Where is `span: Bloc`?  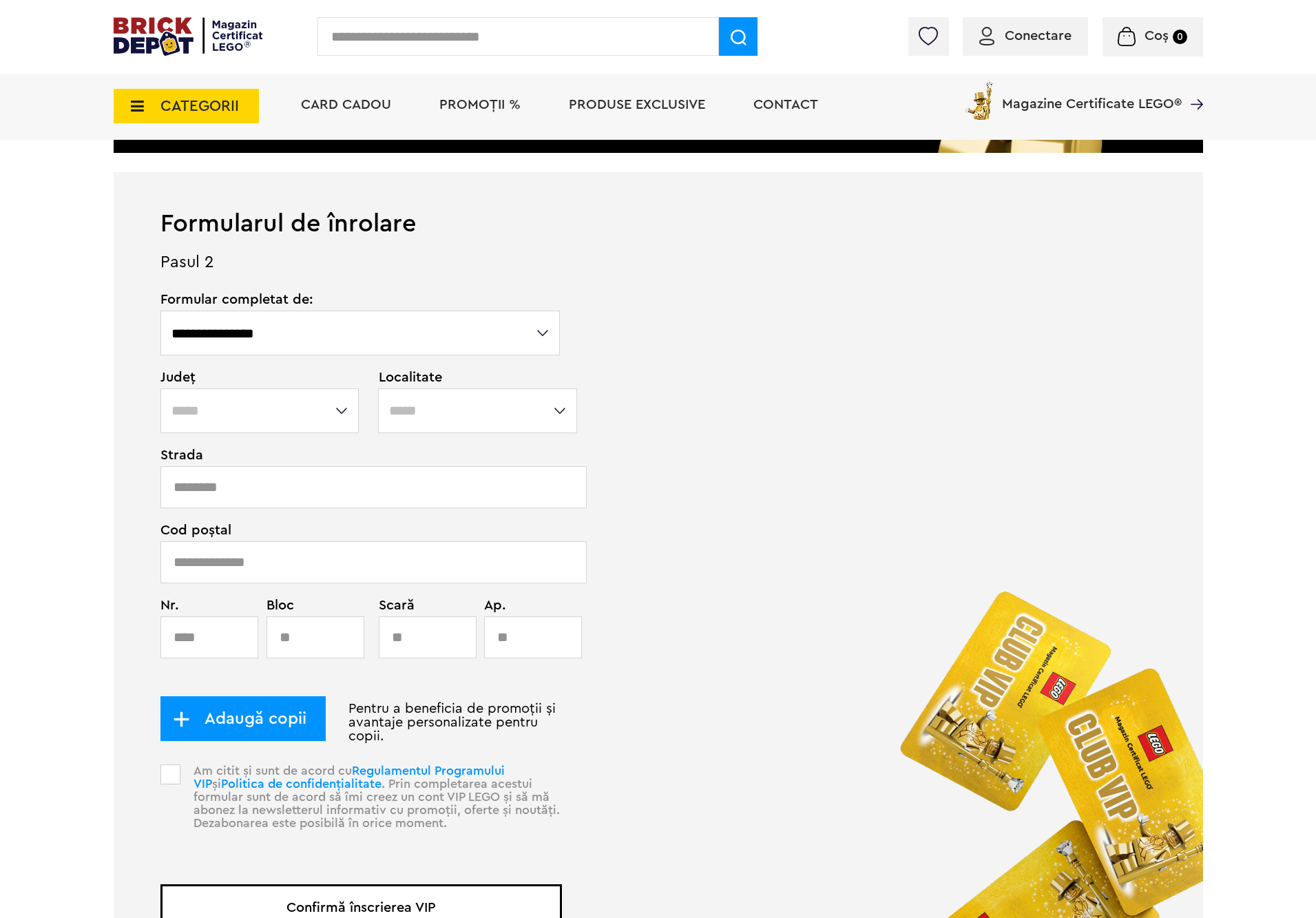
span: Bloc is located at coordinates (311, 606).